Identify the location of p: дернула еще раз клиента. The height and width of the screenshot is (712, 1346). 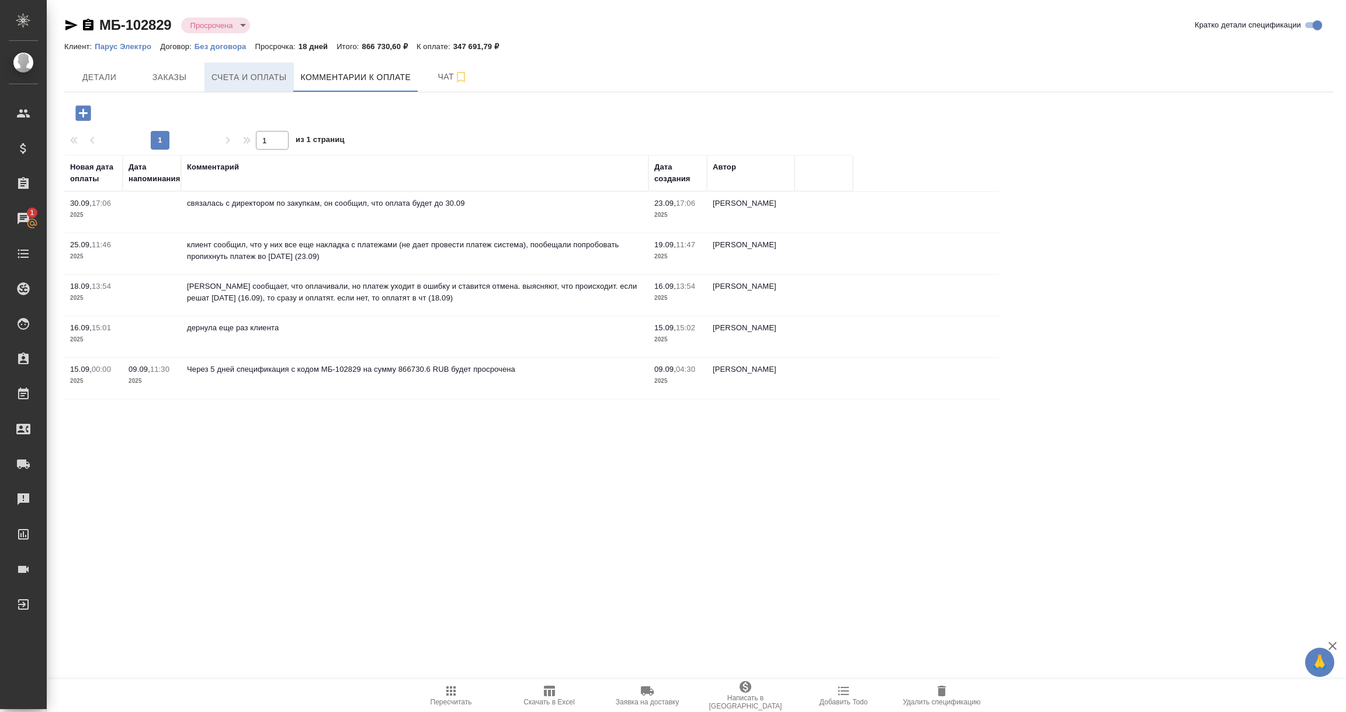
(415, 328).